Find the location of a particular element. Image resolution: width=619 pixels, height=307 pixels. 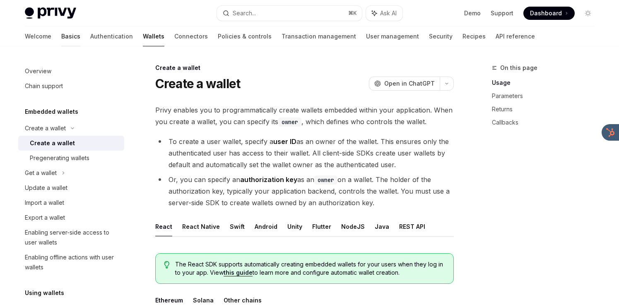

a: Usage is located at coordinates (547, 83).